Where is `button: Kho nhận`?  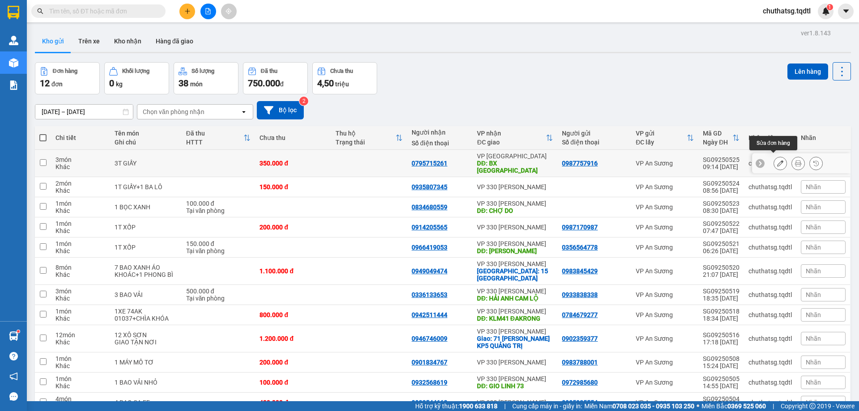 button: Kho nhận is located at coordinates (128, 41).